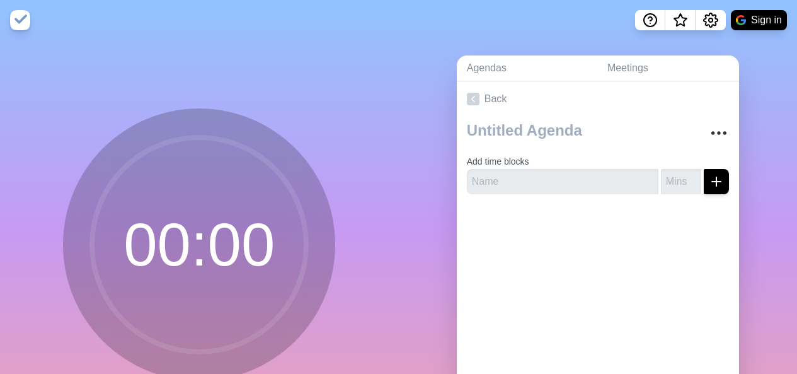  Describe the element at coordinates (681, 20) in the screenshot. I see `button: What’s new` at that location.